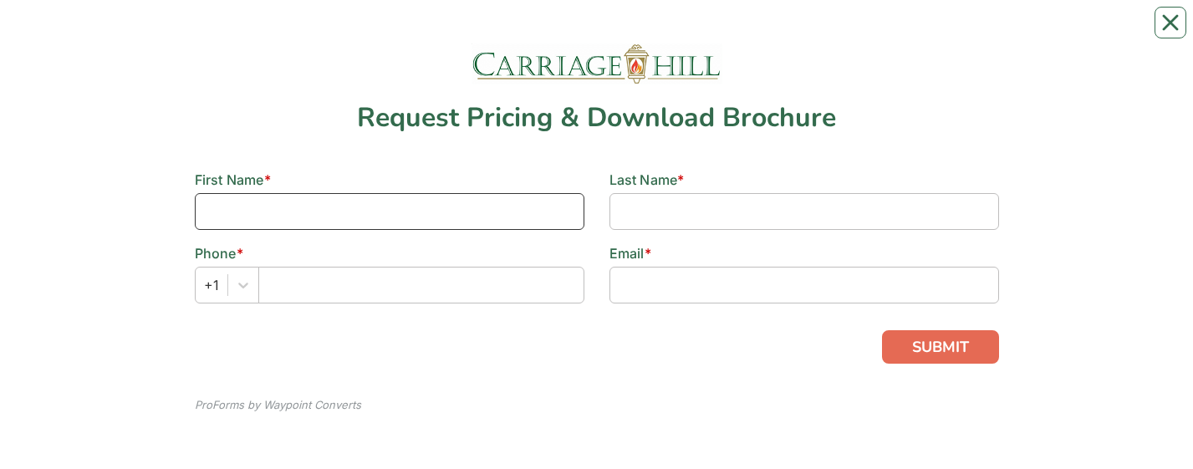 This screenshot has width=1193, height=469. What do you see at coordinates (644, 180) in the screenshot?
I see `span: Last Name` at bounding box center [644, 180].